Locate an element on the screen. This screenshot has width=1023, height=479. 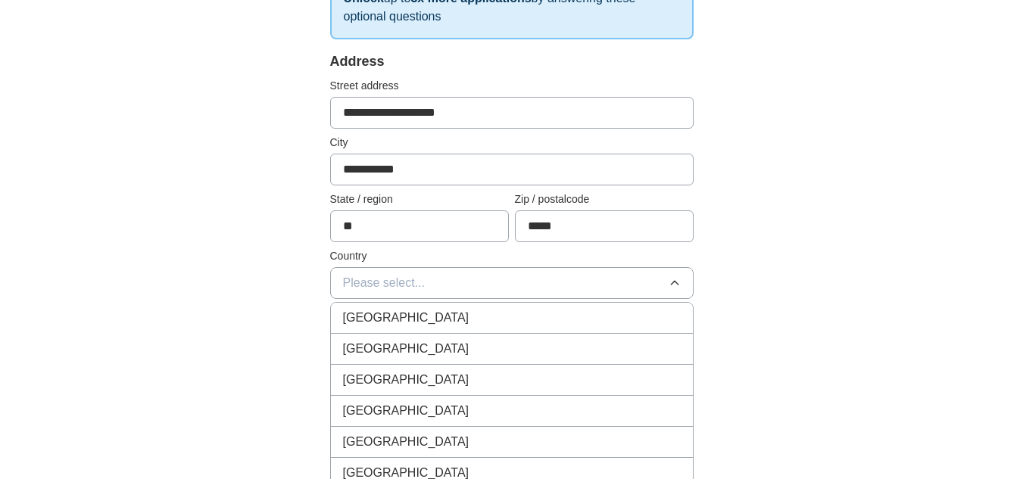
span: Please select... is located at coordinates (384, 283).